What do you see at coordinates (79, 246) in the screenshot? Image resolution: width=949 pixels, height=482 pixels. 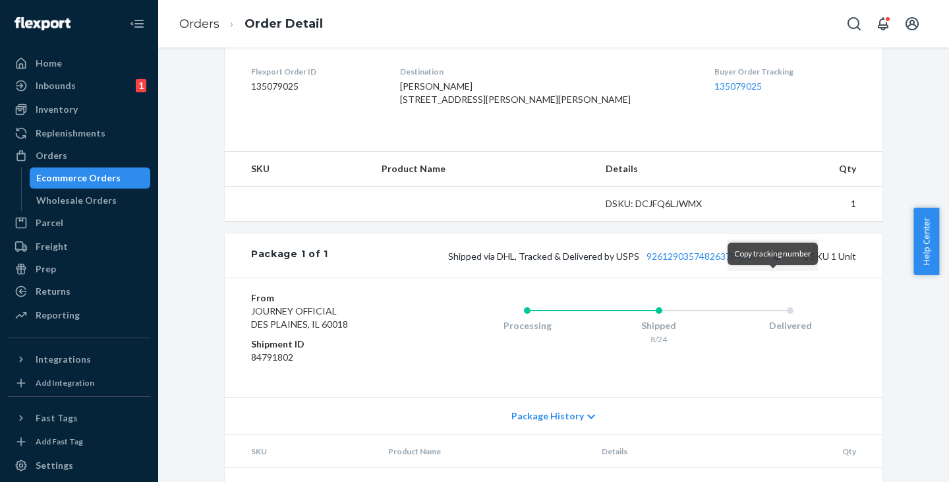 I see `a: Freight` at bounding box center [79, 246].